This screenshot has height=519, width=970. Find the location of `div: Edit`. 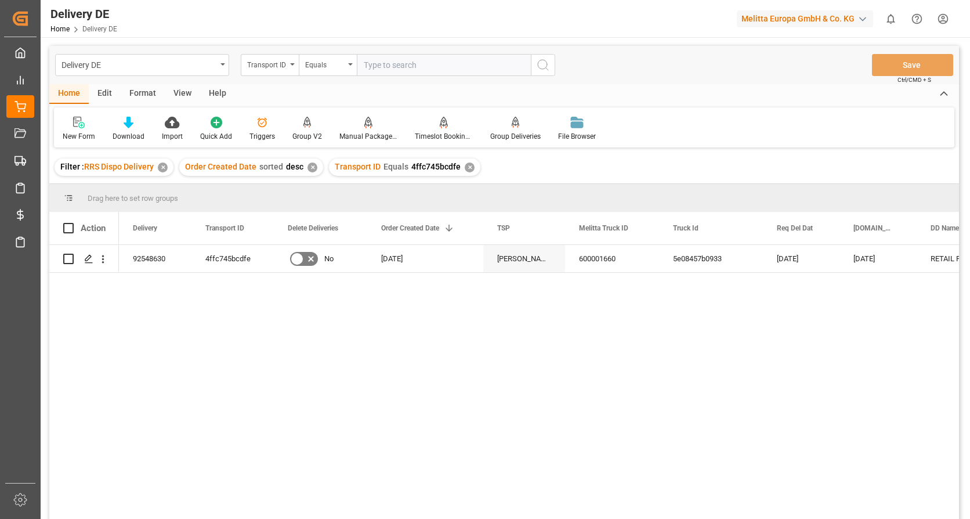

div: Edit is located at coordinates (104, 94).